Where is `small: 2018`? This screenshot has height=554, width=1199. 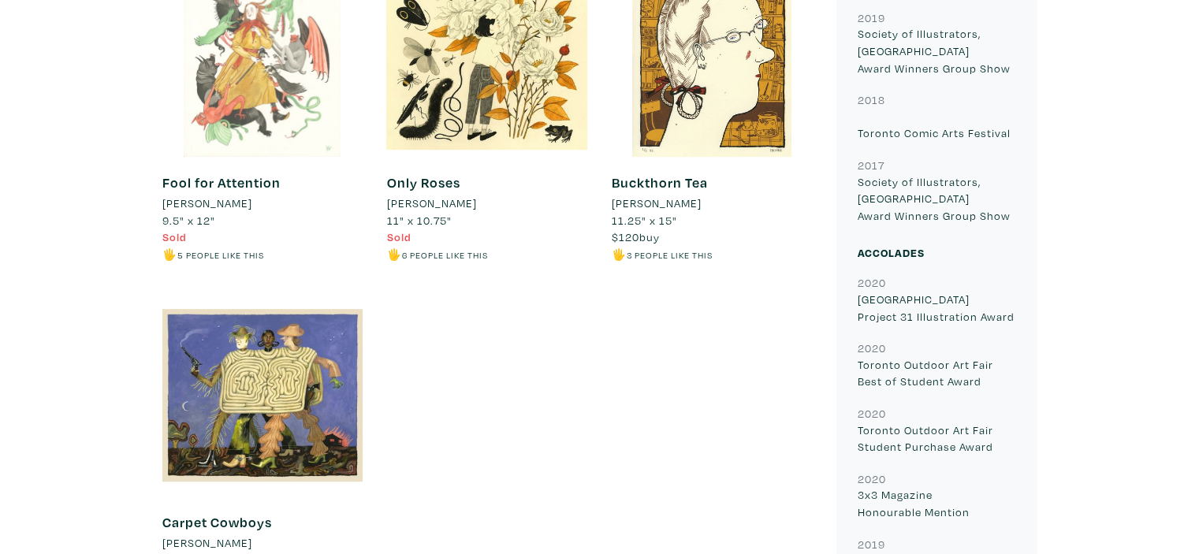 small: 2018 is located at coordinates (871, 99).